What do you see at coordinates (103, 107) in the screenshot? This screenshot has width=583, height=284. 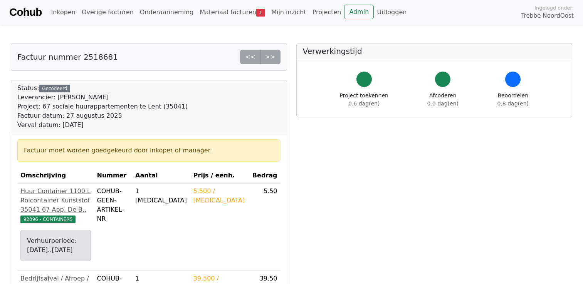 I see `div: Status:` at bounding box center [103, 107].